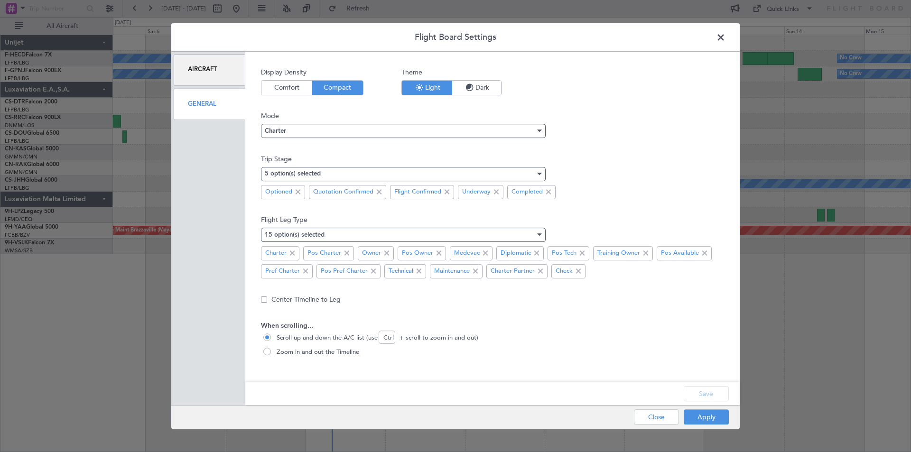 The width and height of the screenshot is (911, 452). I want to click on span: Flight Leg Type, so click(492, 220).